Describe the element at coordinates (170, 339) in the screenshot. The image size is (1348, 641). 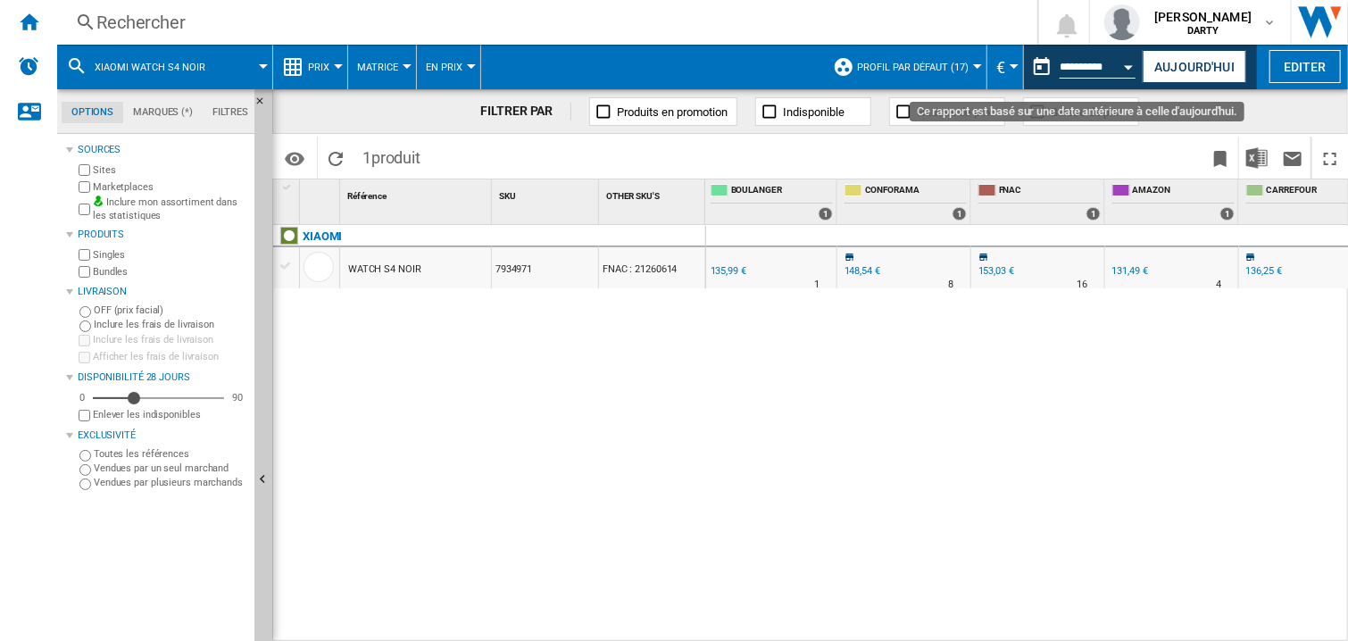
I see `label: Inclure les frais de livraison` at that location.